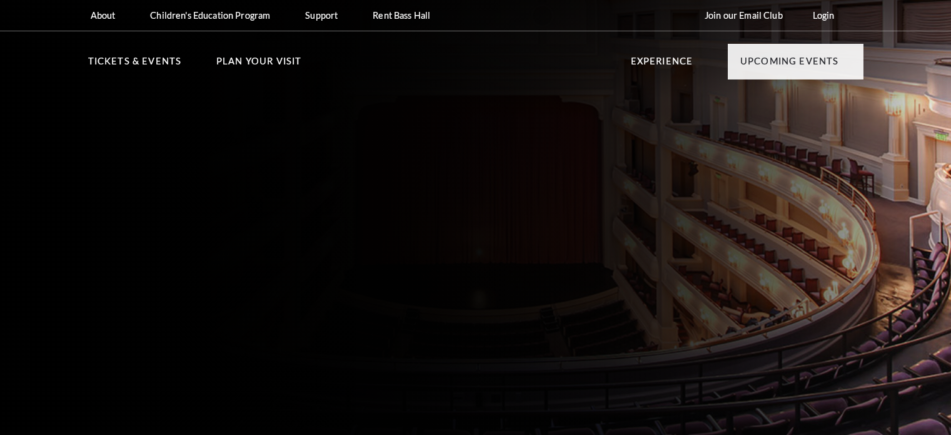 The image size is (951, 435). Describe the element at coordinates (103, 15) in the screenshot. I see `p: About` at that location.